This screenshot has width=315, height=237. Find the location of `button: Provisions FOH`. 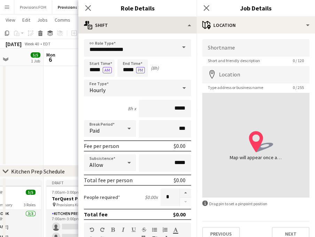

button: Provisions FOH is located at coordinates (33, 7).